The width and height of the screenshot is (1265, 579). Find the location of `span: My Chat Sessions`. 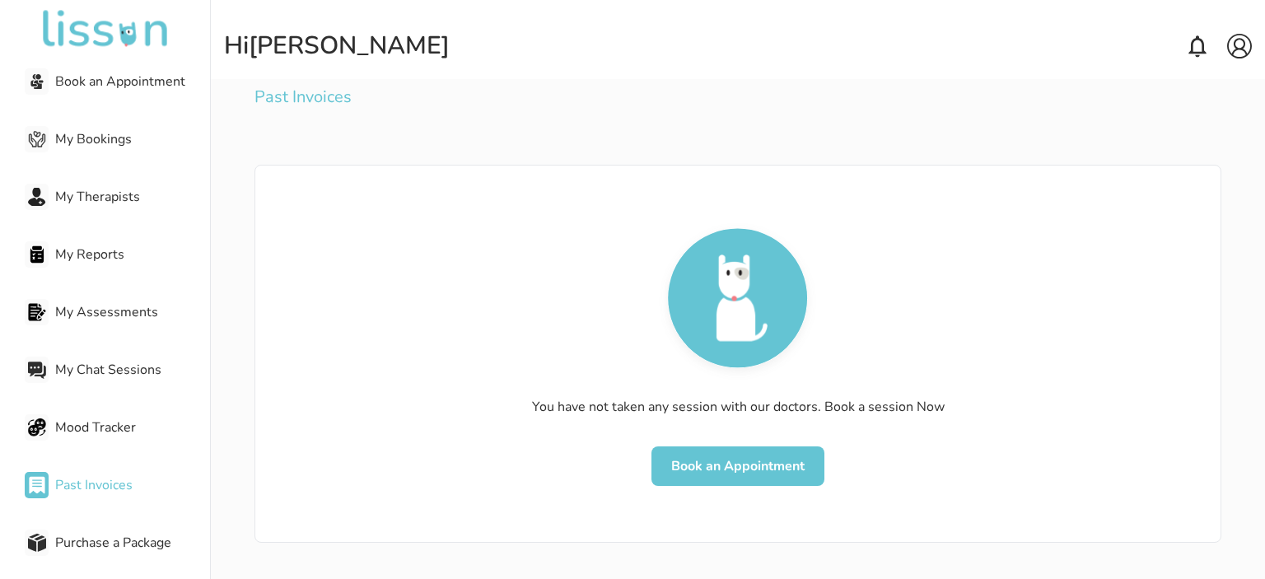

span: My Chat Sessions is located at coordinates (133, 370).